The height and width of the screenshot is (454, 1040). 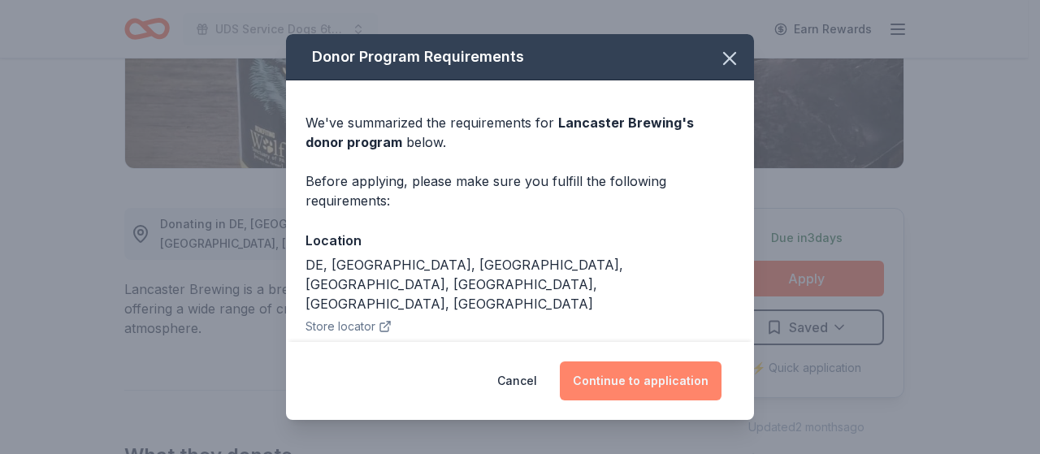 What do you see at coordinates (520, 191) in the screenshot?
I see `div: Before applying, please make sure you fulfill the following requirements:` at bounding box center [520, 191].